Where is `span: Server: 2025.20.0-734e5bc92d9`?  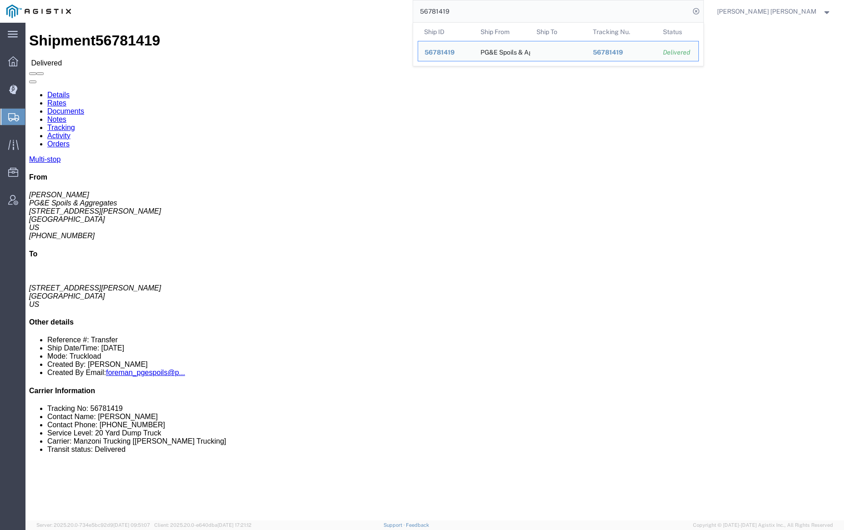
span: Server: 2025.20.0-734e5bc92d9 is located at coordinates (93, 525).